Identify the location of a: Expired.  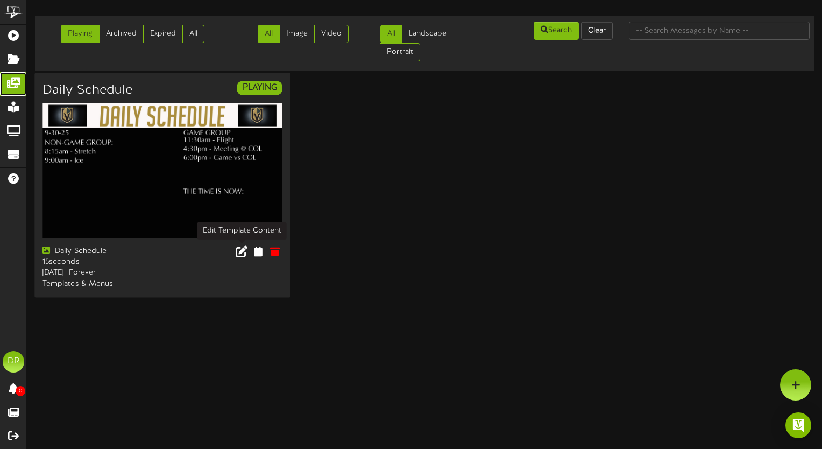
(163, 34).